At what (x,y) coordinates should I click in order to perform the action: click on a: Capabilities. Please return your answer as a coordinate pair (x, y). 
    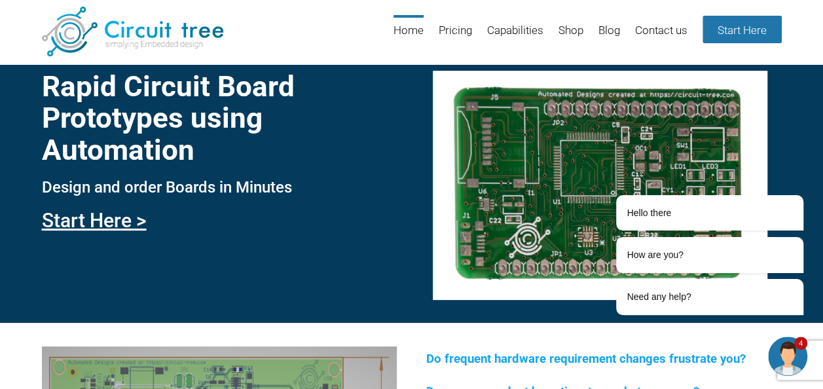
    Looking at the image, I should click on (515, 36).